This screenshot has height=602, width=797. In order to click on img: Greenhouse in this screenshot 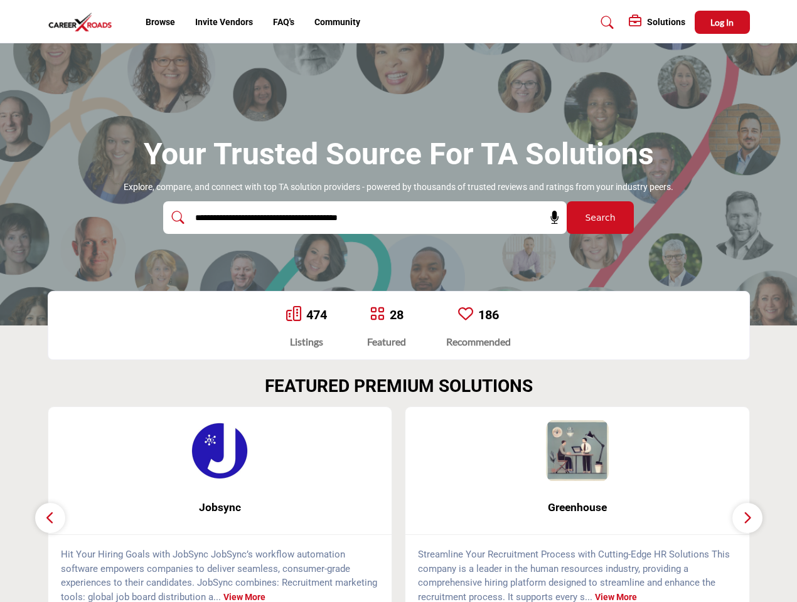, I will do `click(577, 451)`.